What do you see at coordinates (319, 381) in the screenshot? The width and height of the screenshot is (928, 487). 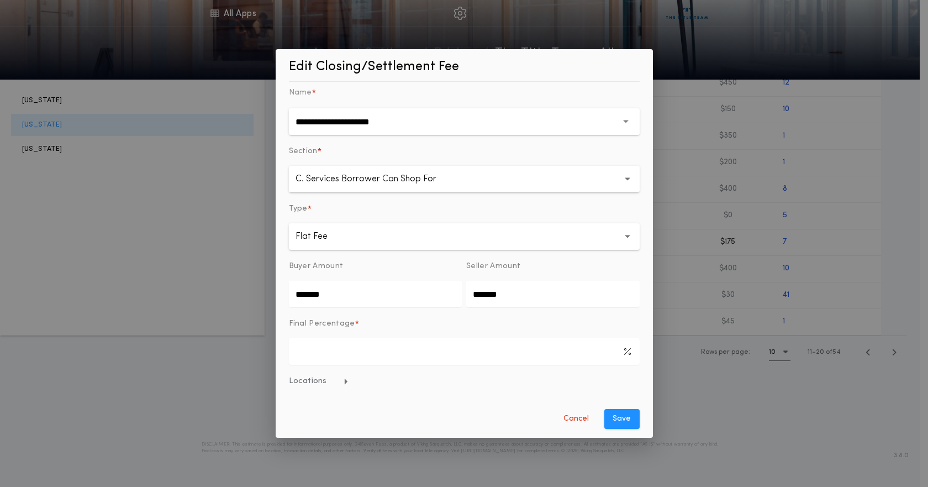 I see `span: Locations` at bounding box center [319, 381].